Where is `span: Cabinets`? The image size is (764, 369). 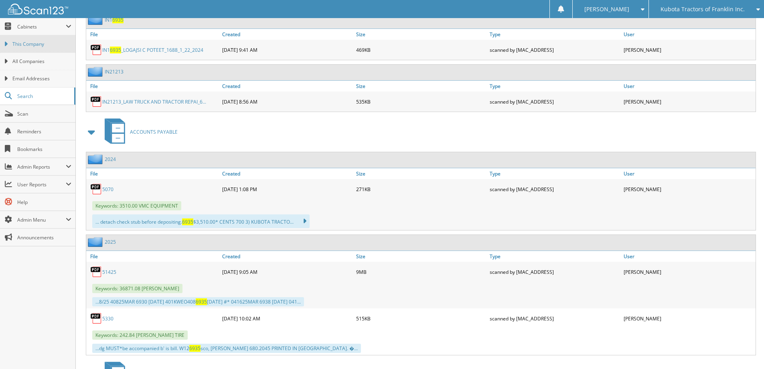
span: Cabinets is located at coordinates (41, 26).